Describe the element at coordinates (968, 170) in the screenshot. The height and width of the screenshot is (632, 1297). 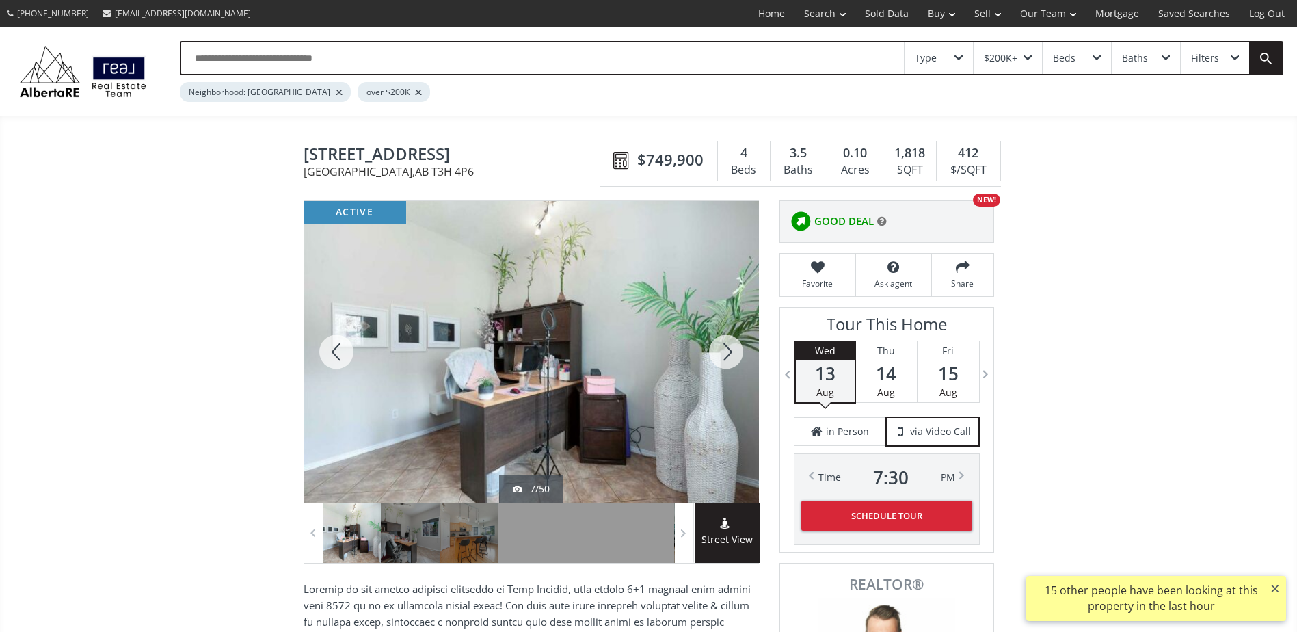
I see `div: $/SQFT` at that location.